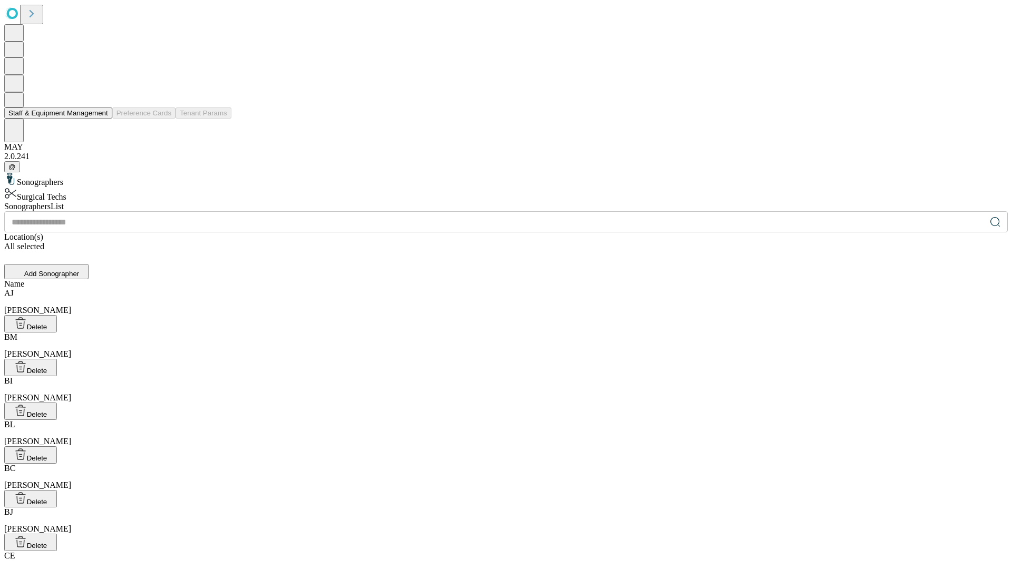 The image size is (1012, 569). I want to click on span: BI, so click(8, 381).